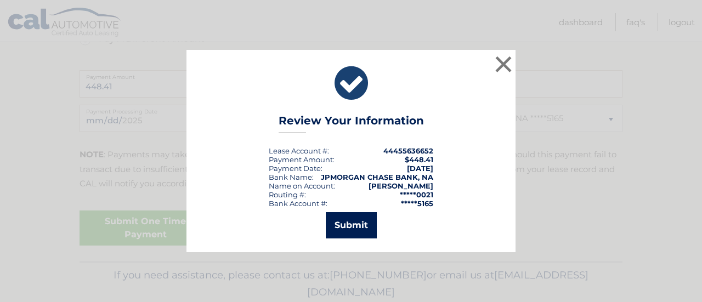  Describe the element at coordinates (408, 151) in the screenshot. I see `strong: 44455636652` at that location.